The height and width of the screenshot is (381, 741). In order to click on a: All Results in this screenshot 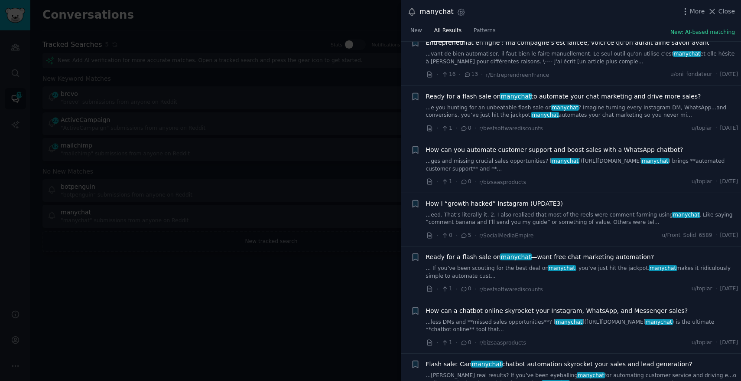, I will do `click(448, 33)`.